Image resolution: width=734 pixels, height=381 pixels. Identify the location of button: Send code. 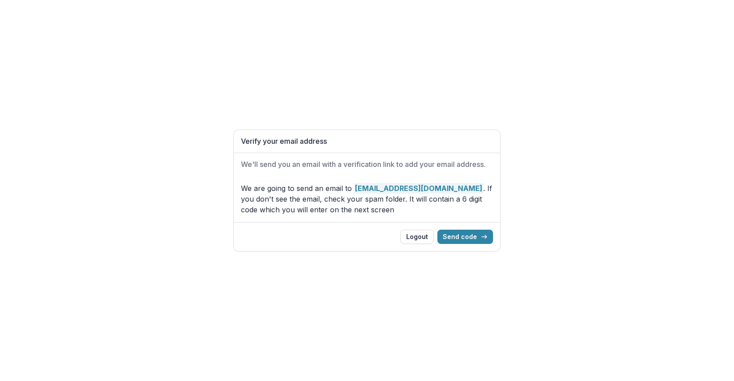
(465, 237).